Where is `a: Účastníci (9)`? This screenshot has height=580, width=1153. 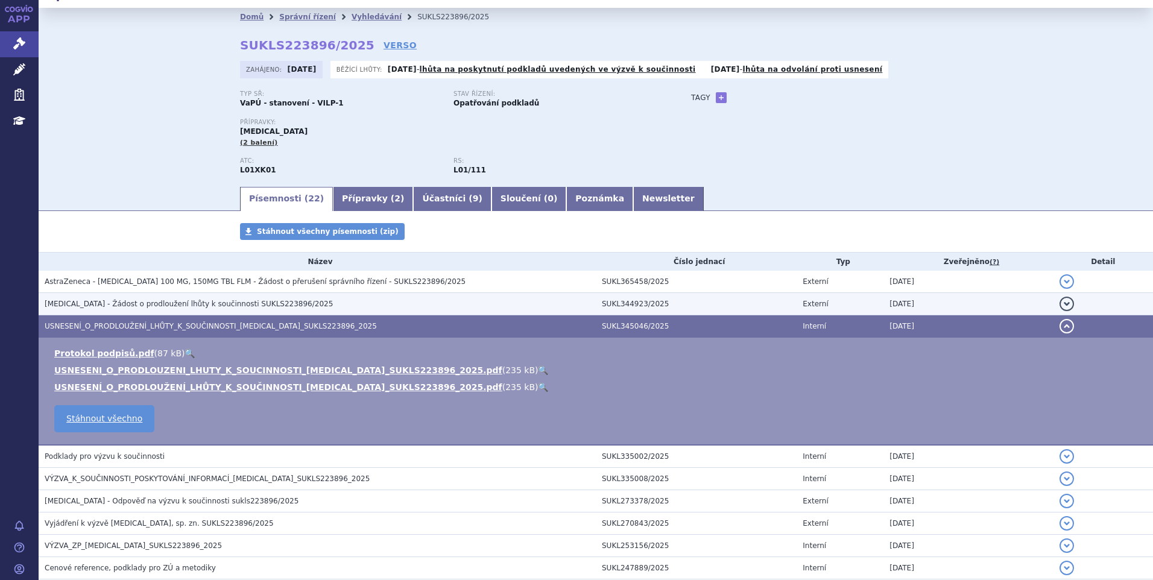 a: Účastníci (9) is located at coordinates (452, 199).